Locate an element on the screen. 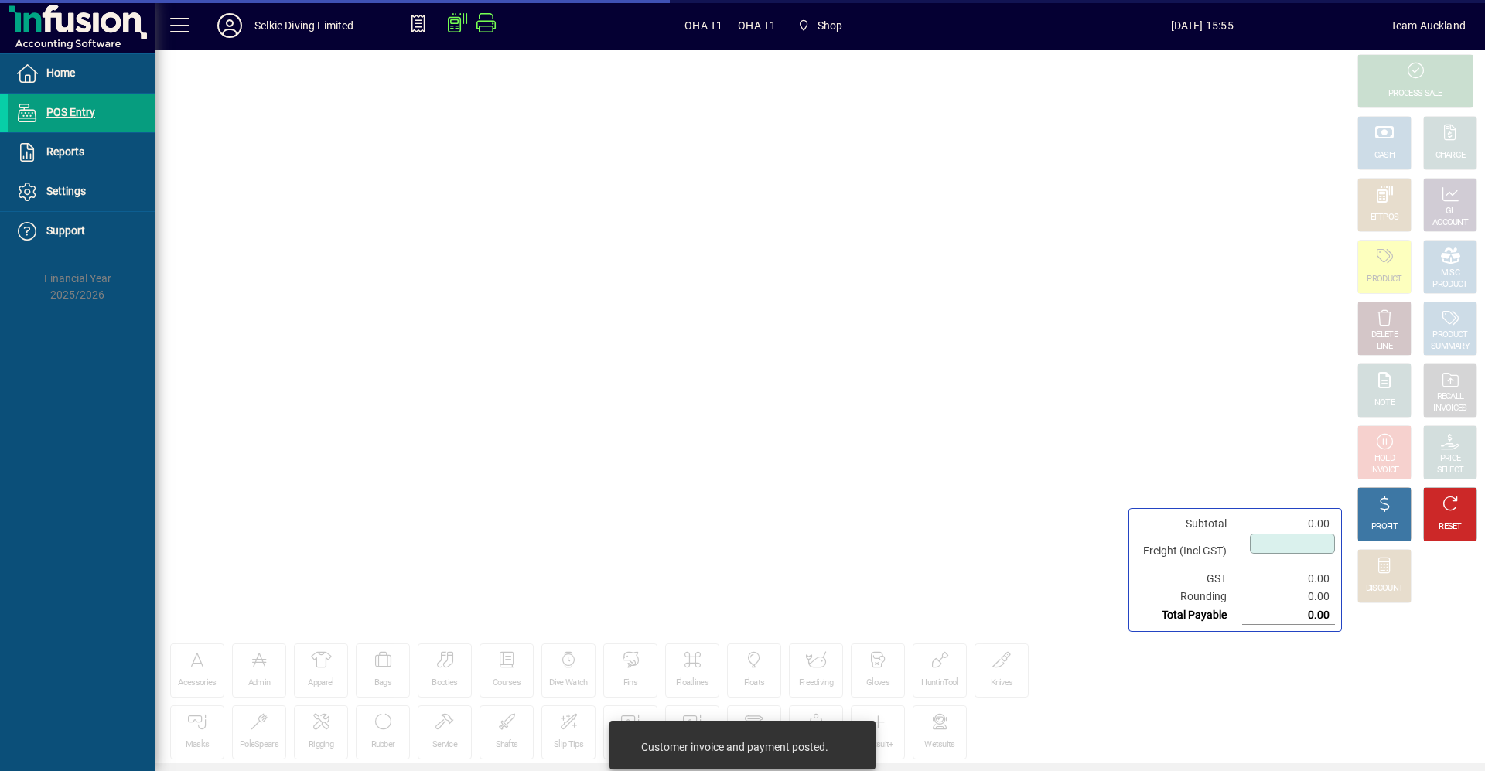 Image resolution: width=1485 pixels, height=771 pixels. div: Customer invoice and payment posted. is located at coordinates (735, 747).